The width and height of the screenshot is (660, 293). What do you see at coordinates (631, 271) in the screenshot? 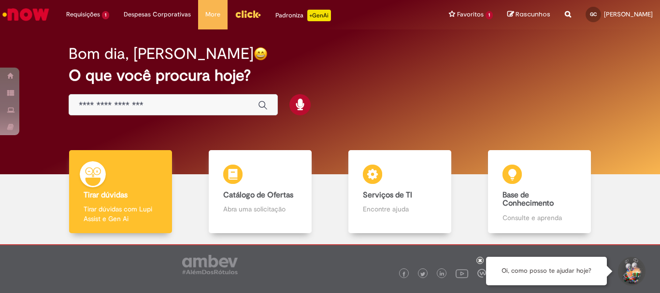
I see `button: Iniciar Conversa de Suporte` at bounding box center [631, 271].